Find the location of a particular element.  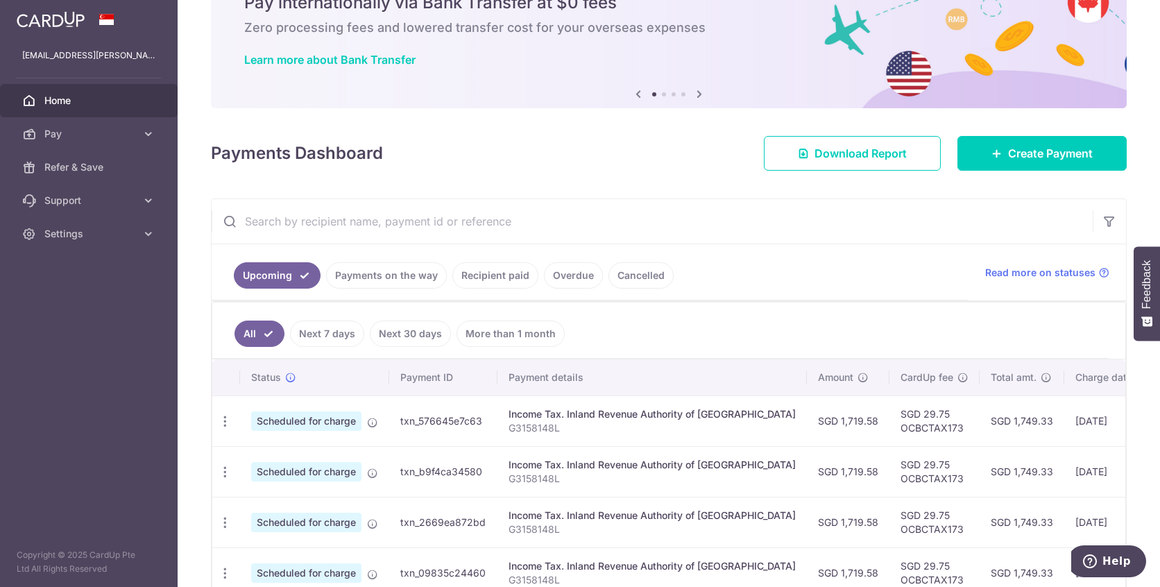

a: Learn more about Bank Transfer is located at coordinates (329, 60).